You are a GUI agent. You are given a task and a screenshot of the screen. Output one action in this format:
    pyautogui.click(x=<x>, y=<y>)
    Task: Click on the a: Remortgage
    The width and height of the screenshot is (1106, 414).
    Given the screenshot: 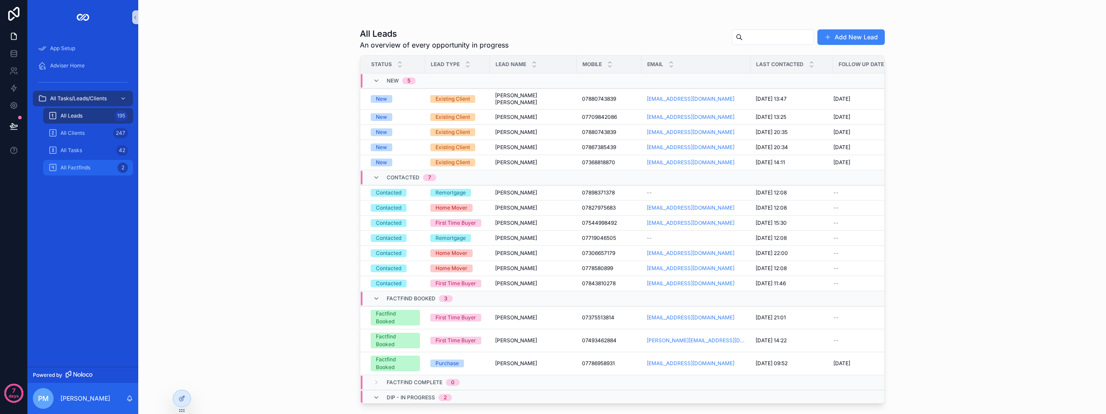 What is the action you would take?
    pyautogui.click(x=457, y=238)
    